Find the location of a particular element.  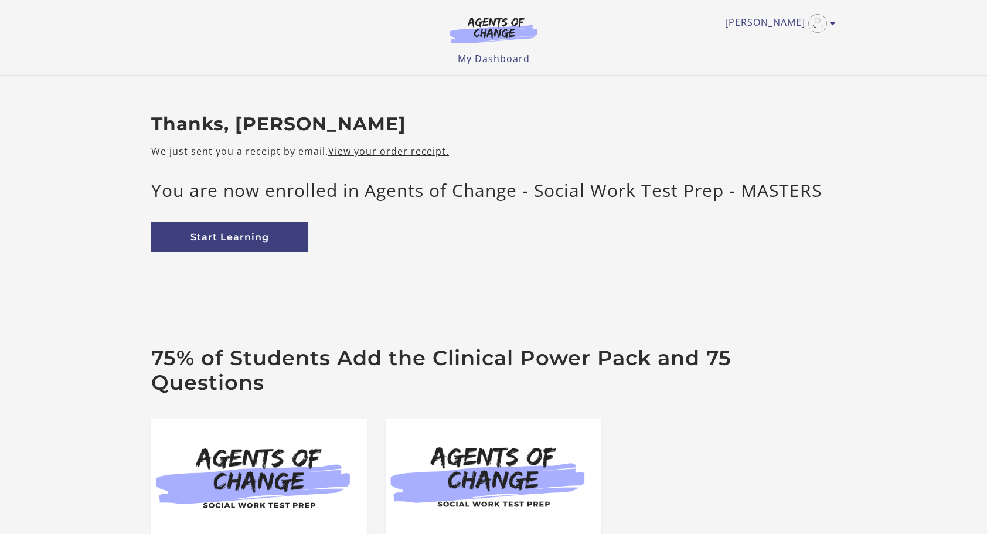

img: Agents of Change Logo is located at coordinates (494, 30).